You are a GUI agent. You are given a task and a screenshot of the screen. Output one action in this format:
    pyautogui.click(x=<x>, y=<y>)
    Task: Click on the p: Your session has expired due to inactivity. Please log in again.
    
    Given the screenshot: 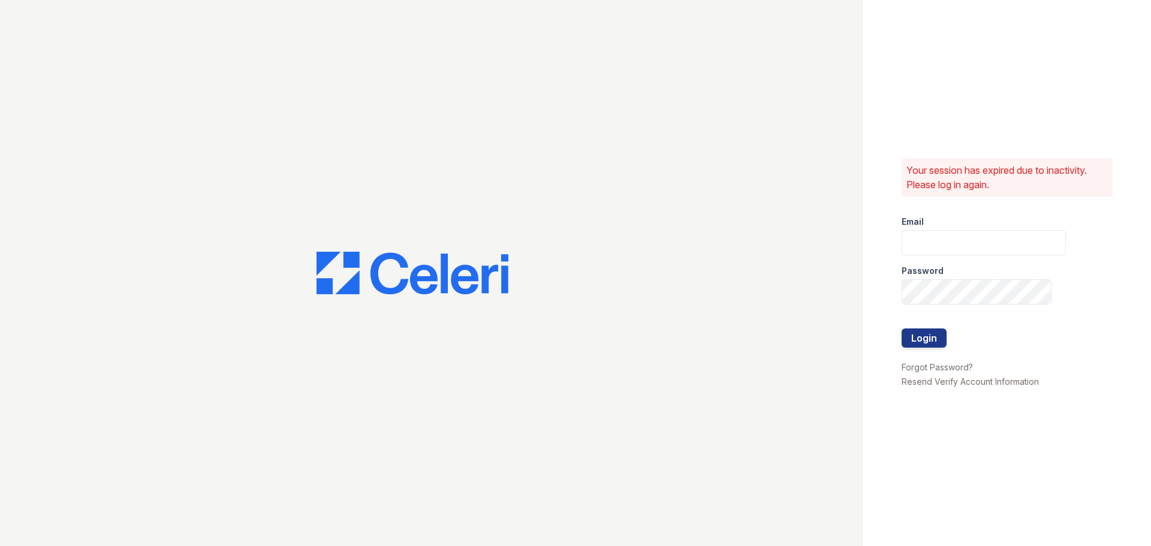 What is the action you would take?
    pyautogui.click(x=1007, y=177)
    